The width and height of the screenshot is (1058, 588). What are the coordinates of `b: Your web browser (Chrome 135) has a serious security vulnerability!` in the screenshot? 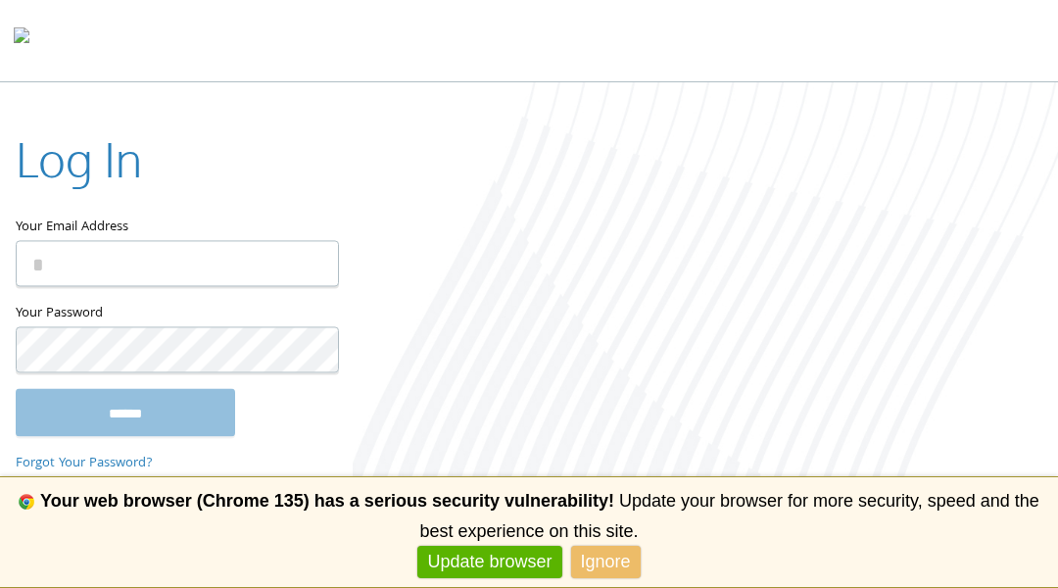 It's located at (327, 501).